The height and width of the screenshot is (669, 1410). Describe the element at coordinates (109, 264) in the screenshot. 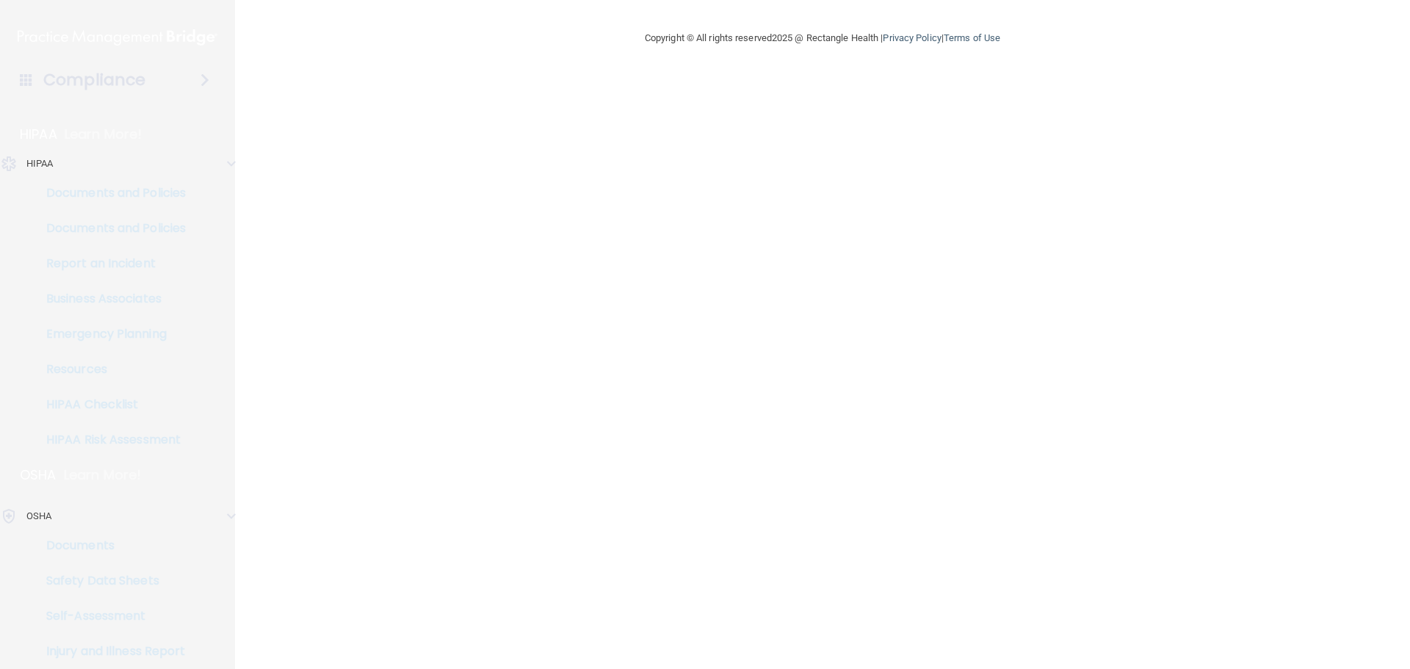

I see `p: Report an Incident` at that location.